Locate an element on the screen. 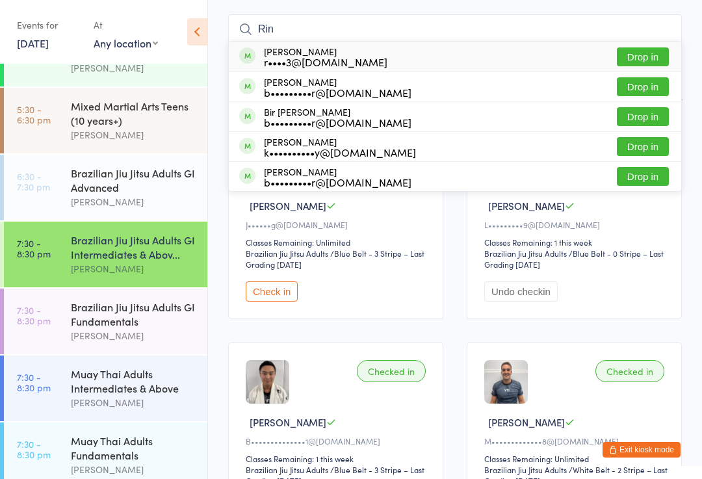 This screenshot has width=702, height=479. div: Muay Thai Adults Fundamentals is located at coordinates (133, 448).